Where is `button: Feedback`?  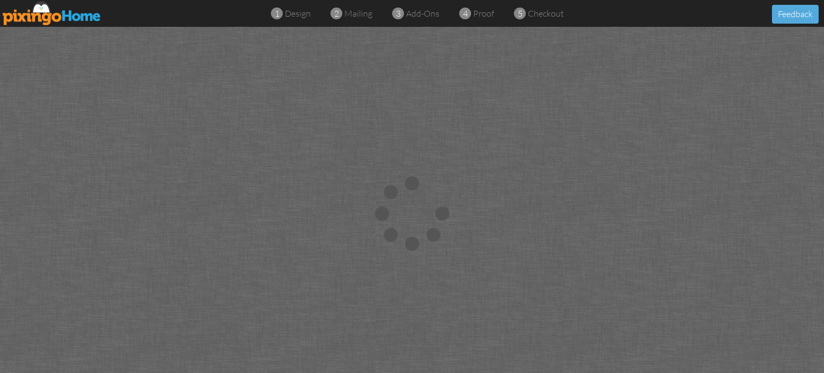 button: Feedback is located at coordinates (795, 14).